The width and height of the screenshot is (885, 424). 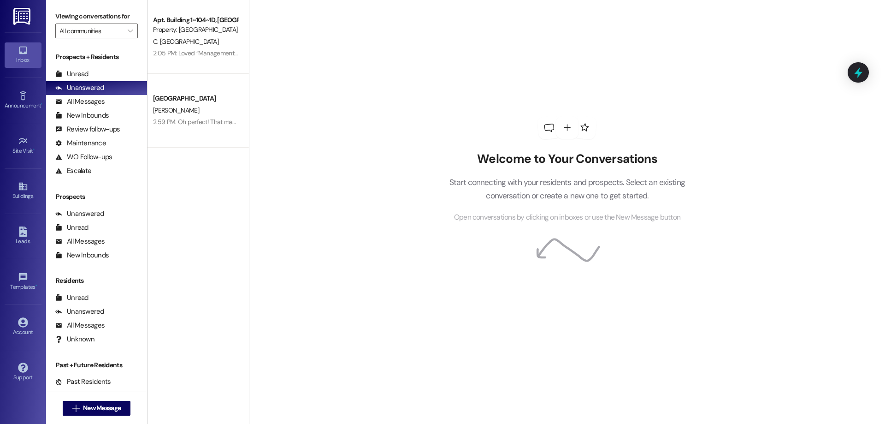 What do you see at coordinates (96, 280) in the screenshot?
I see `div: Residents` at bounding box center [96, 280].